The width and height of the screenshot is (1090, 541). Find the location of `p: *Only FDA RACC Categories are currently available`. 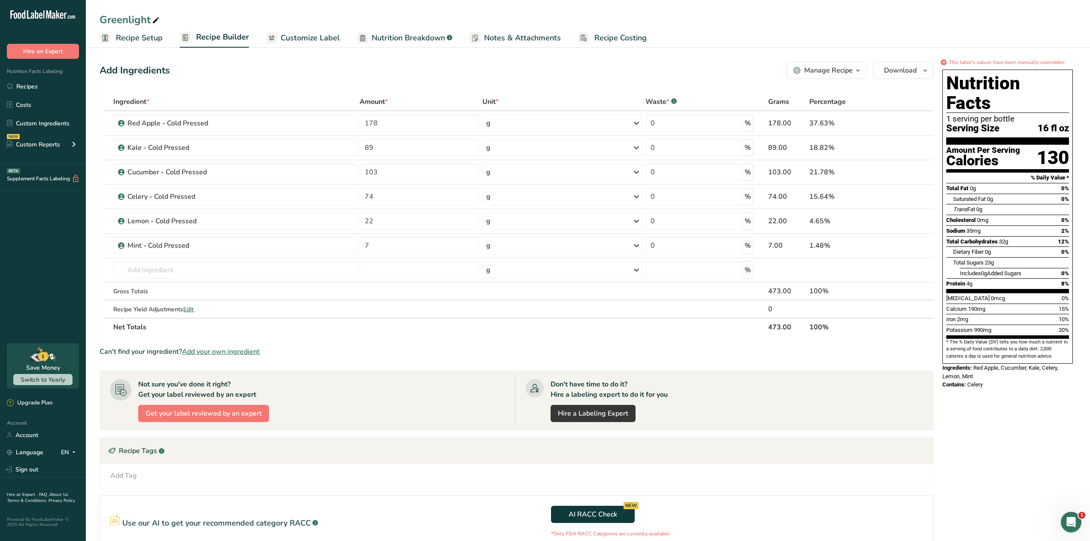

p: *Only FDA RACC Categories are currently available is located at coordinates (737, 533).